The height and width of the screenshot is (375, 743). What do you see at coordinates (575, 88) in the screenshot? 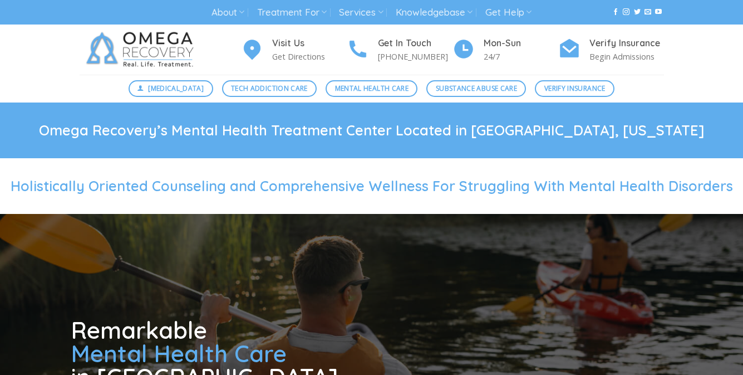
I see `span: Verify Insurance` at bounding box center [575, 88].